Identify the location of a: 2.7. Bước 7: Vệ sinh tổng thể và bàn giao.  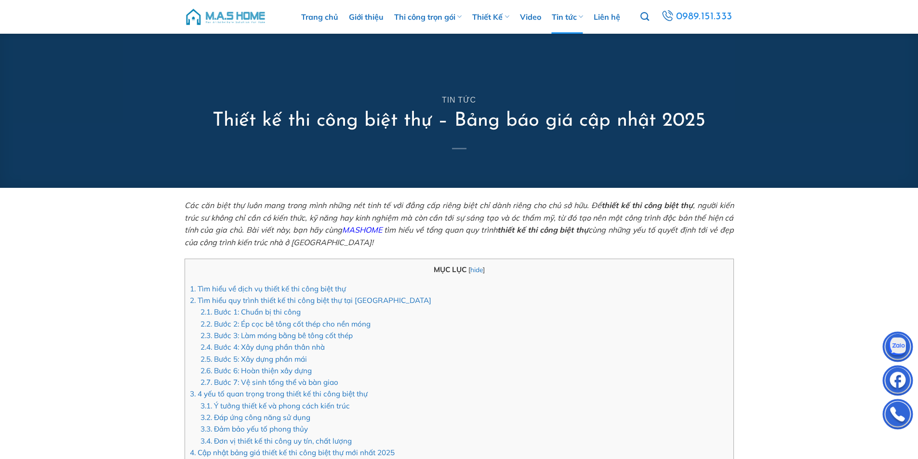
(269, 382).